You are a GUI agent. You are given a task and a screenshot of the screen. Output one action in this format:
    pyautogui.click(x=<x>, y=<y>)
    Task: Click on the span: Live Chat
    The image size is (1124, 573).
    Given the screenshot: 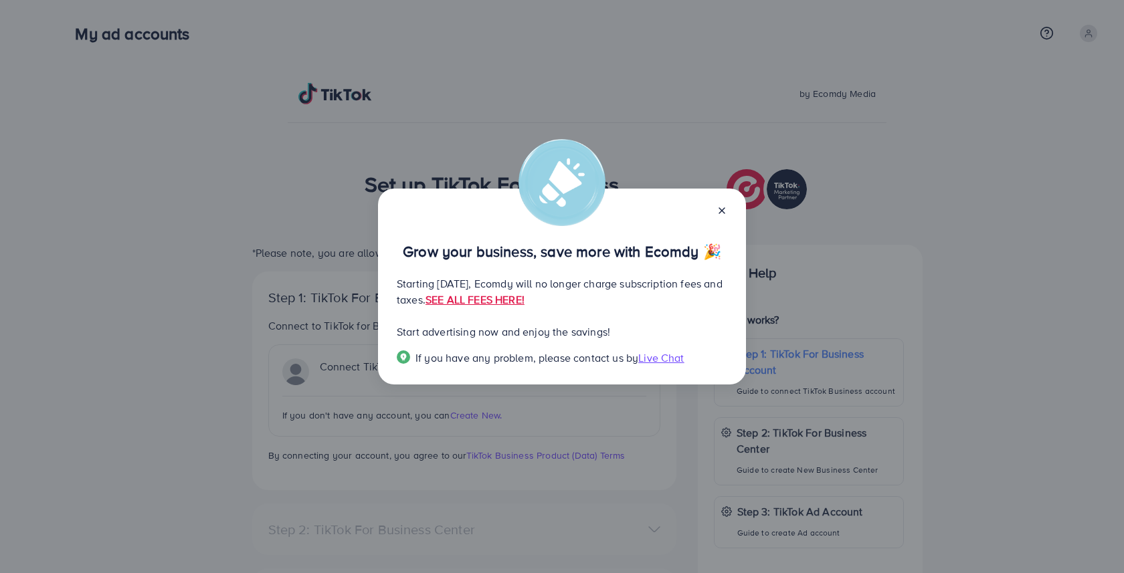 What is the action you would take?
    pyautogui.click(x=661, y=358)
    